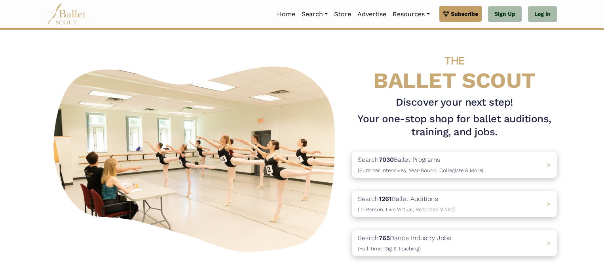  What do you see at coordinates (454, 61) in the screenshot?
I see `span: THE` at bounding box center [454, 61].